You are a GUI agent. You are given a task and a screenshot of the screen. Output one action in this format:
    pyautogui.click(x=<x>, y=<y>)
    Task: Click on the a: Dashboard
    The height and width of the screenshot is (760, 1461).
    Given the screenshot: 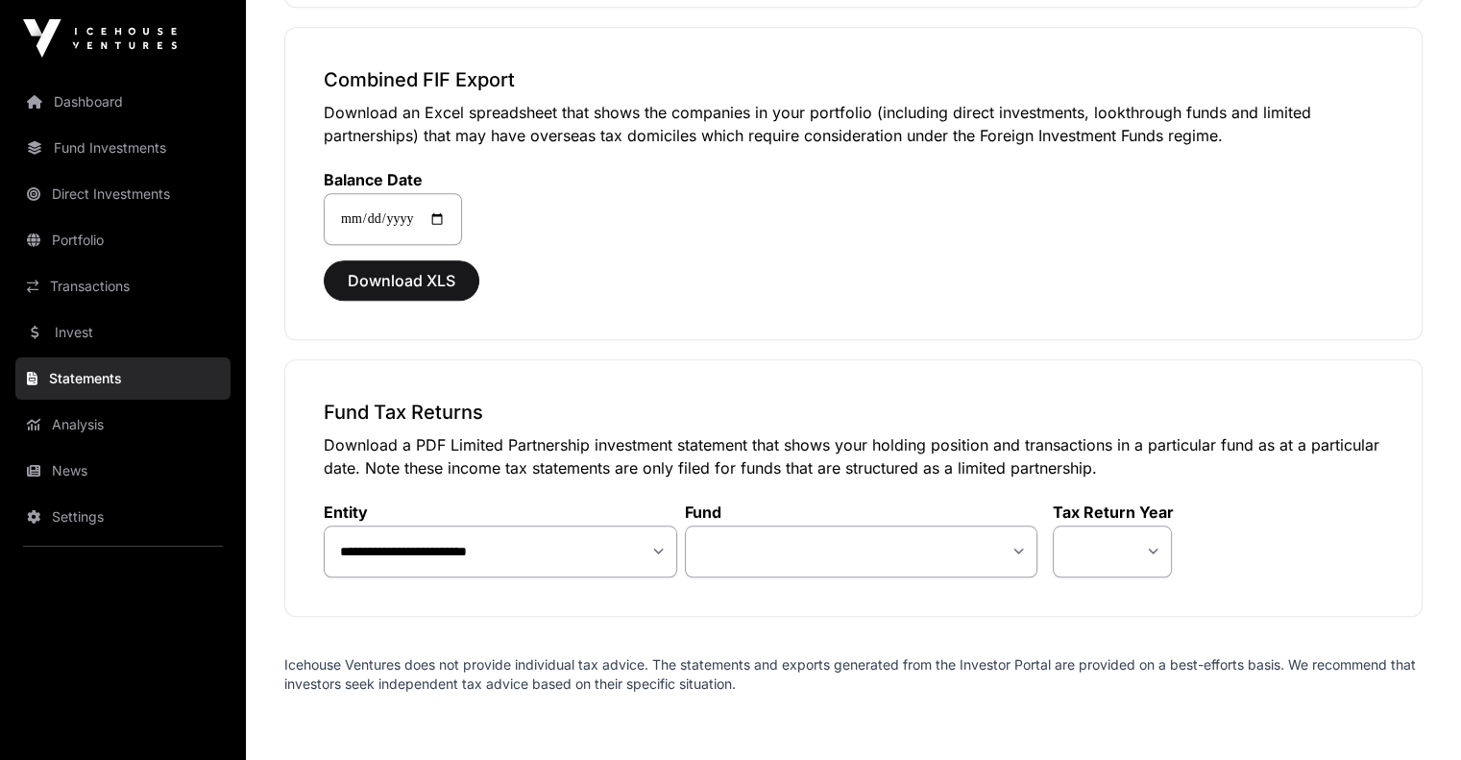 What is the action you would take?
    pyautogui.click(x=123, y=102)
    